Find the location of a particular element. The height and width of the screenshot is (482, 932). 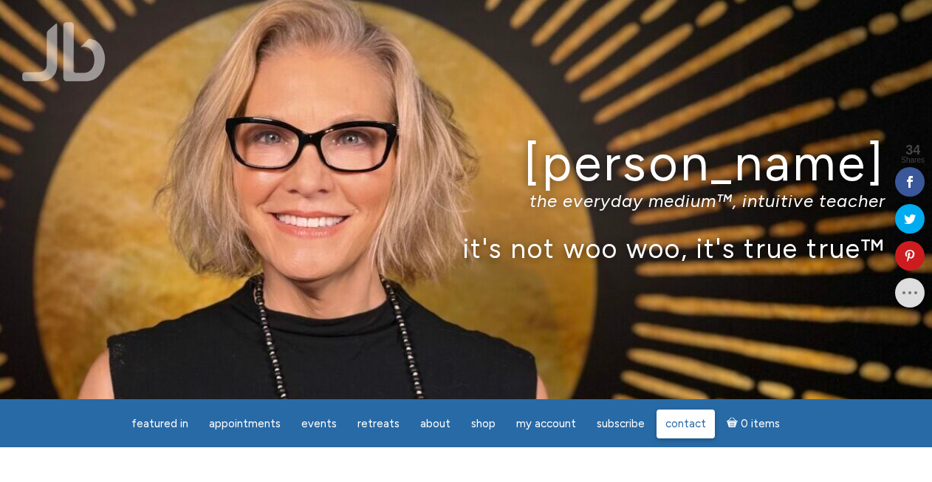

a: Retreats is located at coordinates (378, 423).